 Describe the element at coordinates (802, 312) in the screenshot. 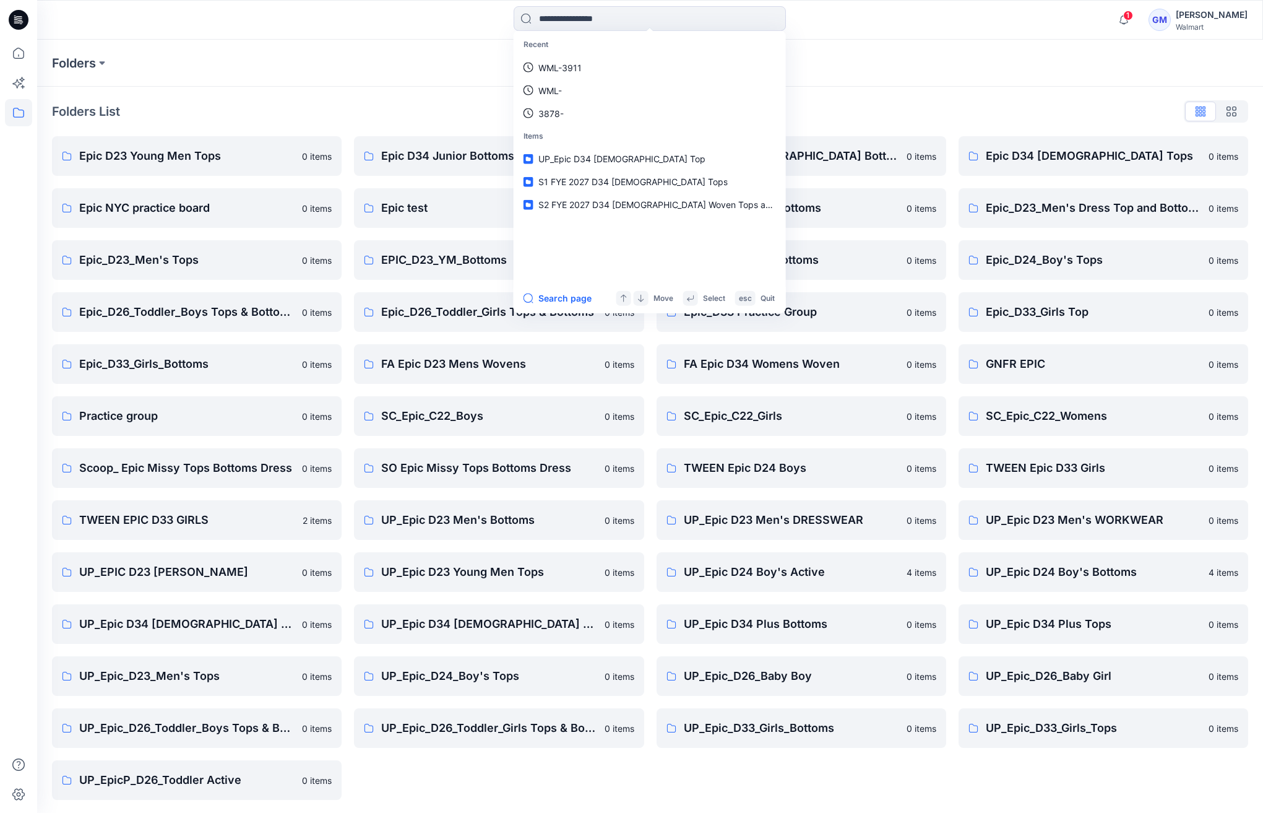

I see `a: Epic_D33 Practice Group0 items` at that location.